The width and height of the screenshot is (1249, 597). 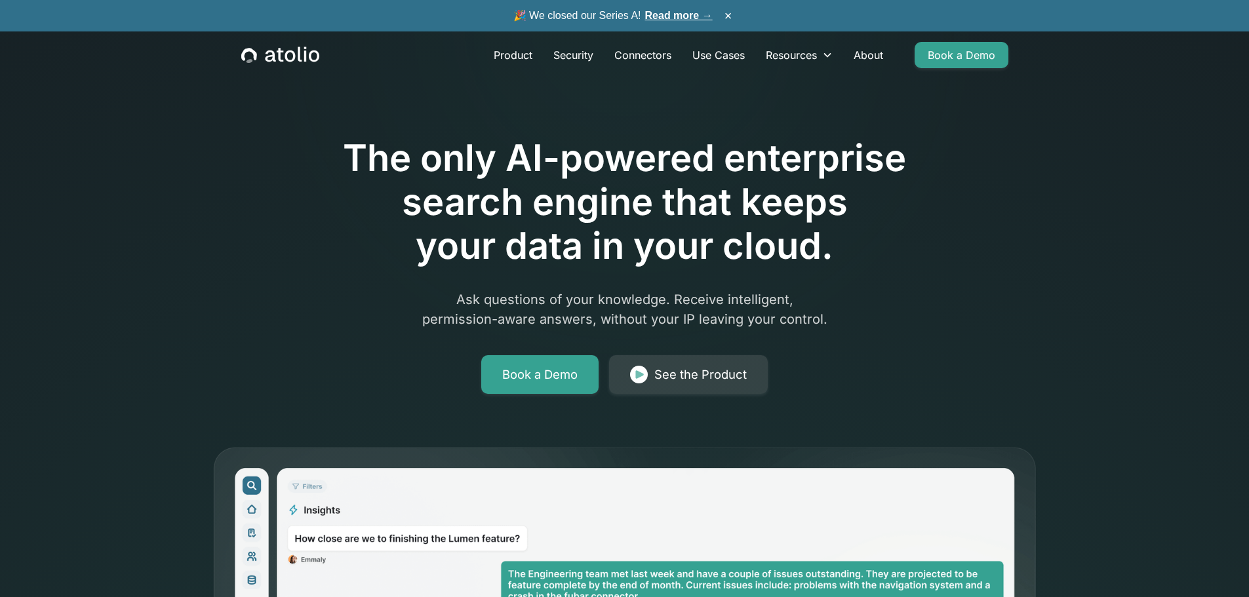 What do you see at coordinates (625, 309) in the screenshot?
I see `p: Ask questions of your knowledge. Receive intelligent, permission-aware answers, without your IP l...` at bounding box center [625, 309].